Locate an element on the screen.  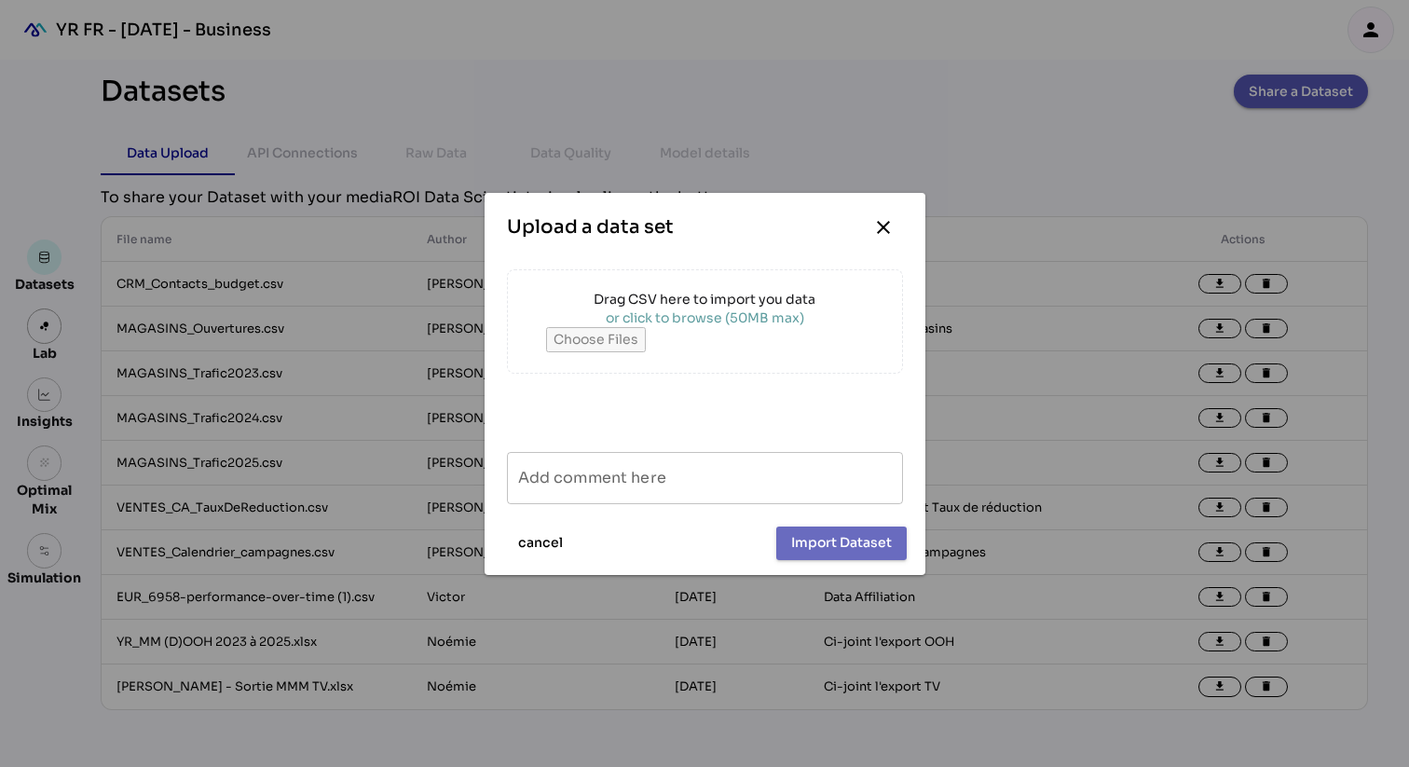
button: Import Dataset is located at coordinates (841, 543).